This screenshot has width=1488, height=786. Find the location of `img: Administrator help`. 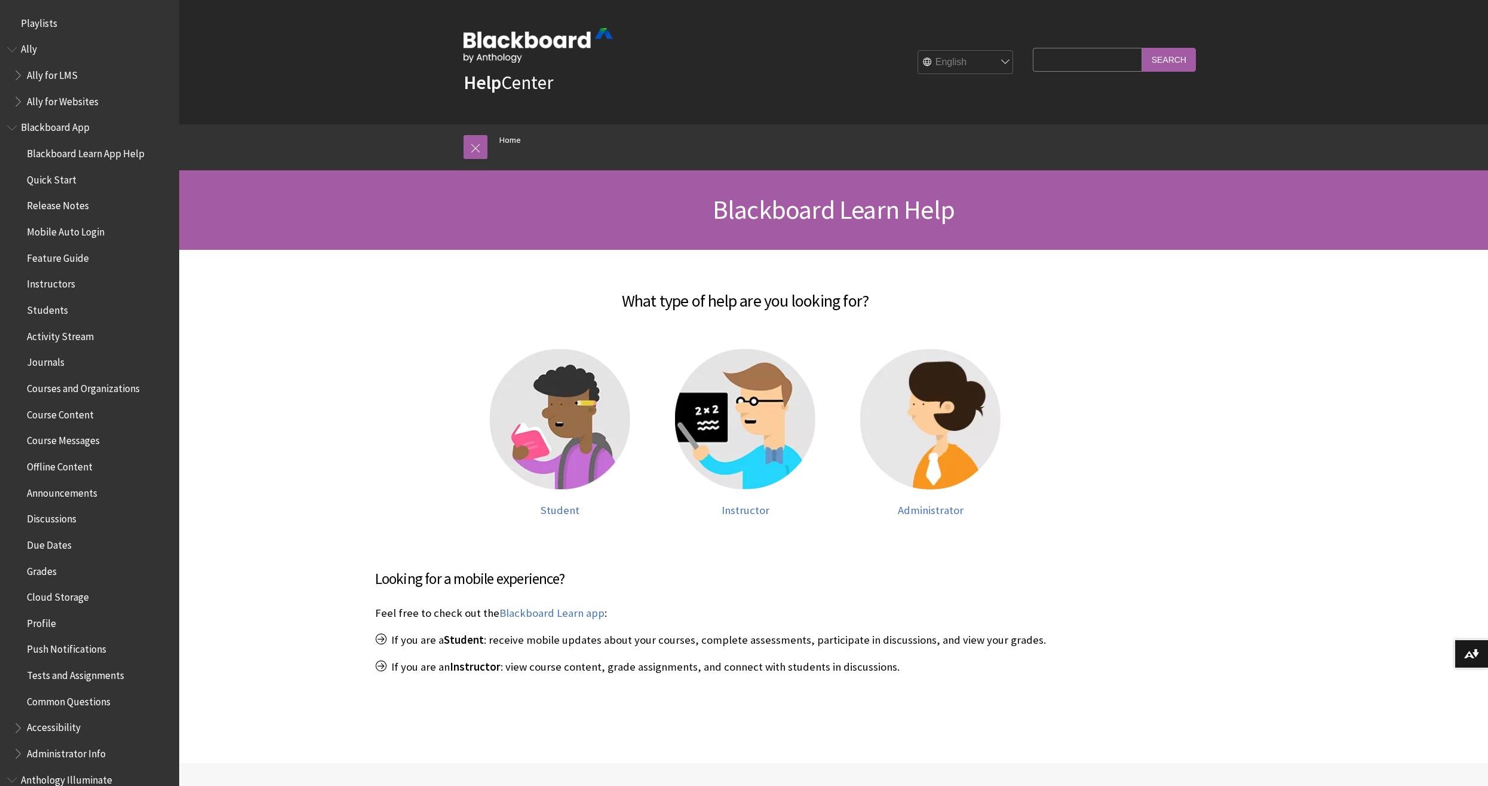

img: Administrator help is located at coordinates (930, 419).